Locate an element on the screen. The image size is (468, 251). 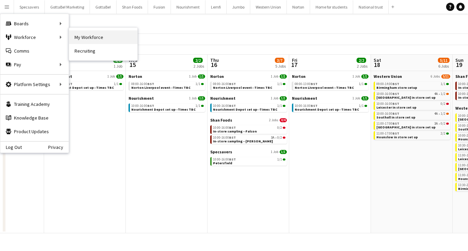
span: 3/7 is located at coordinates (279, 60).